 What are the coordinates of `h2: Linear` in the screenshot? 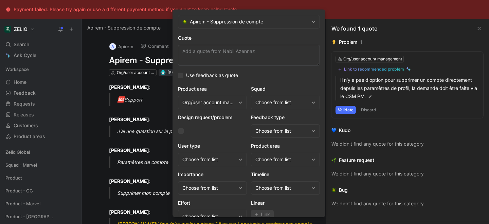 It's located at (285, 203).